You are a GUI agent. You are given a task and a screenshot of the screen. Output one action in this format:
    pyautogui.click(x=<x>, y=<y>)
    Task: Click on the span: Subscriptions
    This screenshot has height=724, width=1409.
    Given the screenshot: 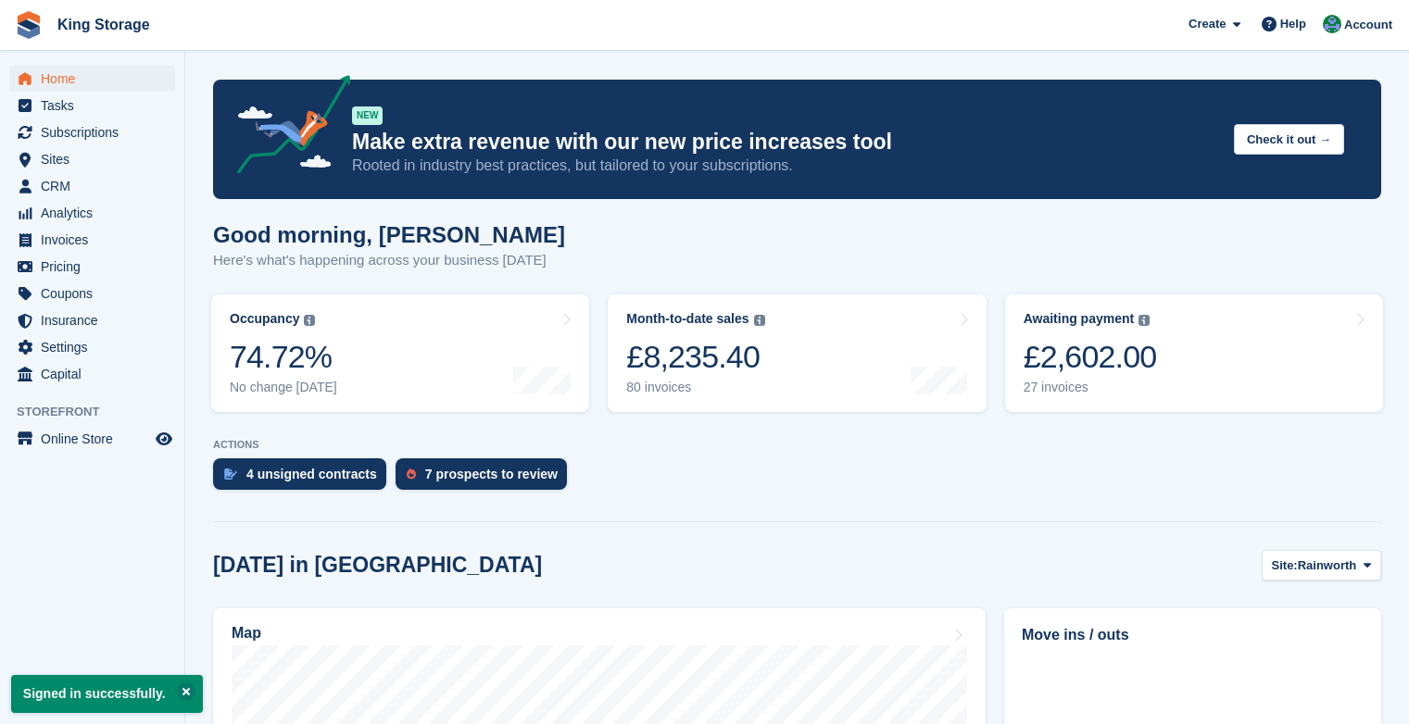 What is the action you would take?
    pyautogui.click(x=96, y=132)
    